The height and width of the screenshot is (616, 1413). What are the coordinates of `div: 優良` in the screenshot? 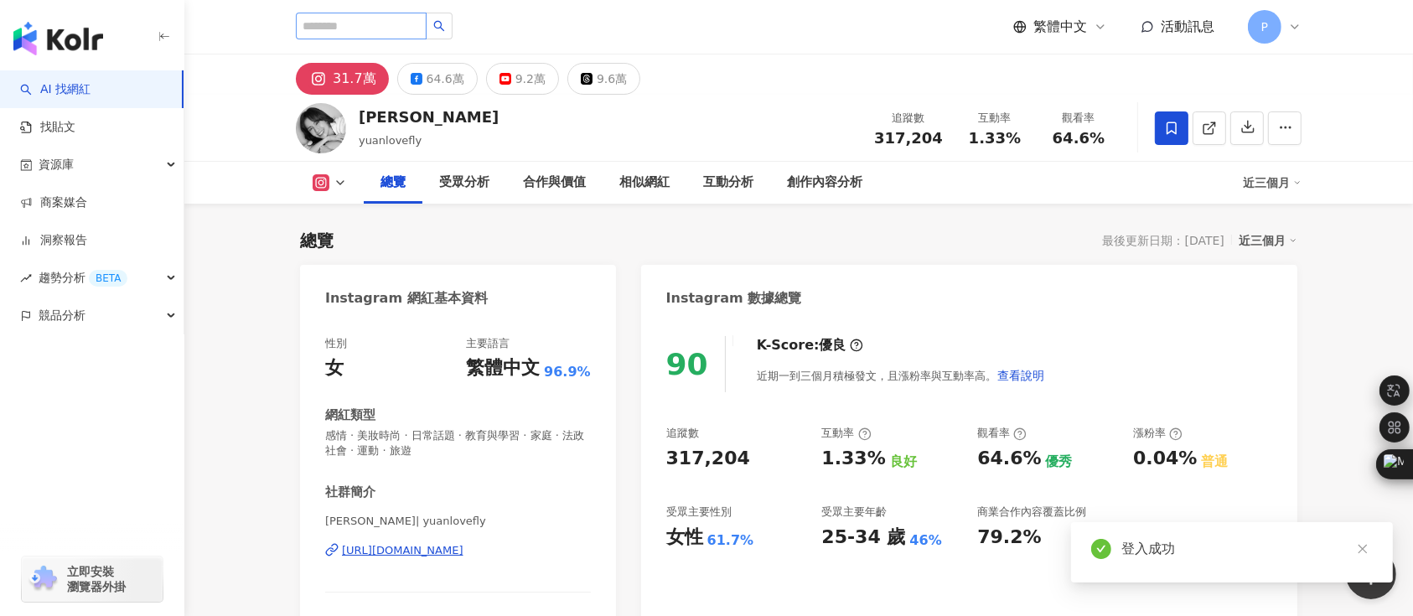 It's located at (833, 345).